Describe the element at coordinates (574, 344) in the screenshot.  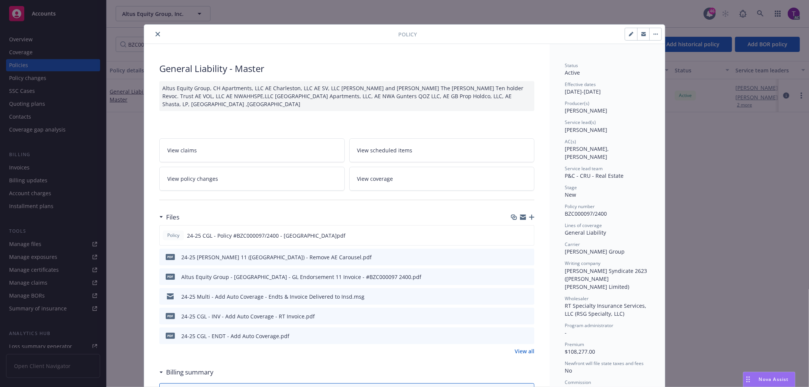
I see `span: Premium` at that location.